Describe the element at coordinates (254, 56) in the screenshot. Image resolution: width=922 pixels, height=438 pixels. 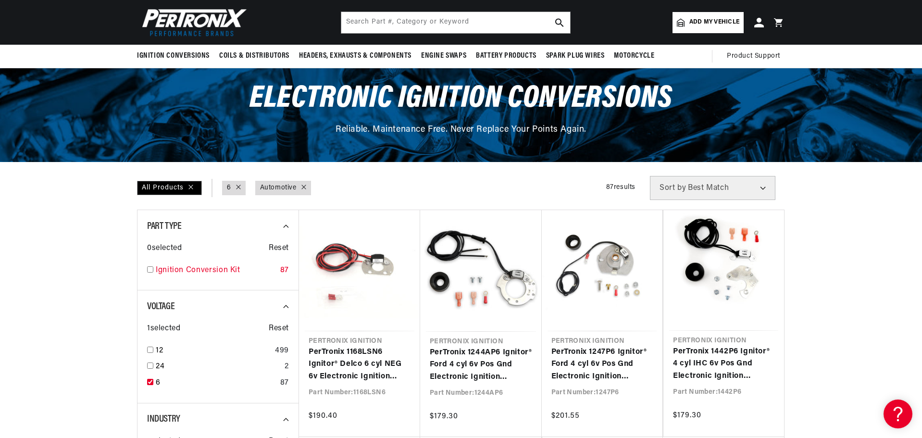
I see `span: Coils & Distributors` at that location.